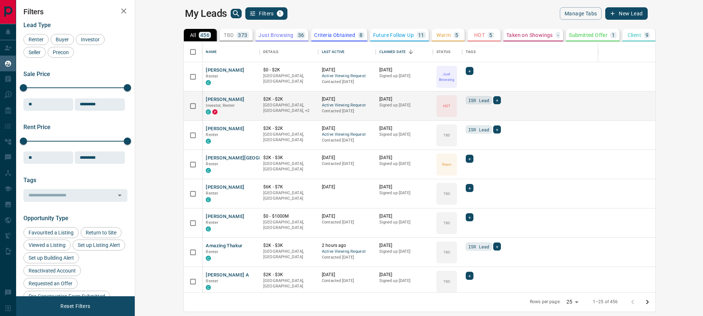 The width and height of the screenshot is (703, 316). Describe the element at coordinates (289, 187) in the screenshot. I see `p: $6K - $7K` at that location.